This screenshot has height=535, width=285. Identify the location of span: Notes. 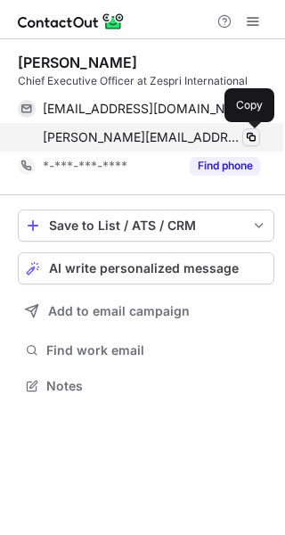
(157, 386).